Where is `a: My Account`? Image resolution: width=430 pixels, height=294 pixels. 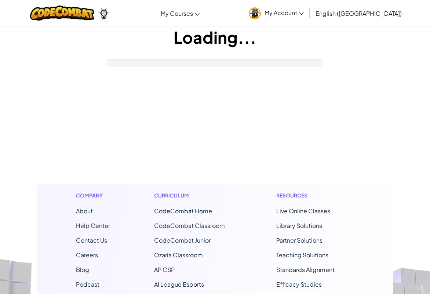 a: My Account is located at coordinates (276, 13).